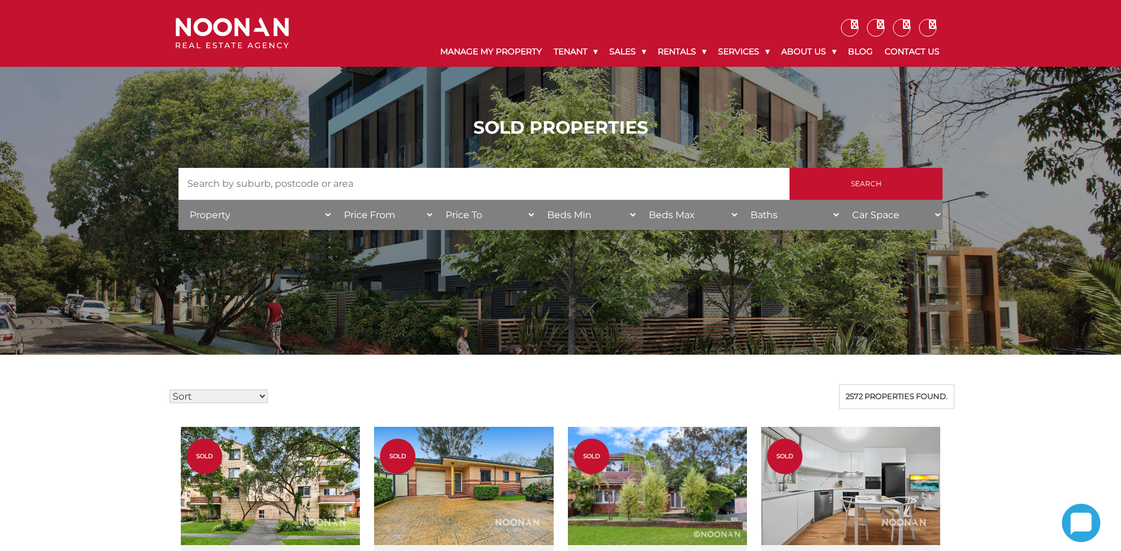 This screenshot has width=1121, height=551. What do you see at coordinates (897, 397) in the screenshot?
I see `div: 2572 properties found.` at bounding box center [897, 397].